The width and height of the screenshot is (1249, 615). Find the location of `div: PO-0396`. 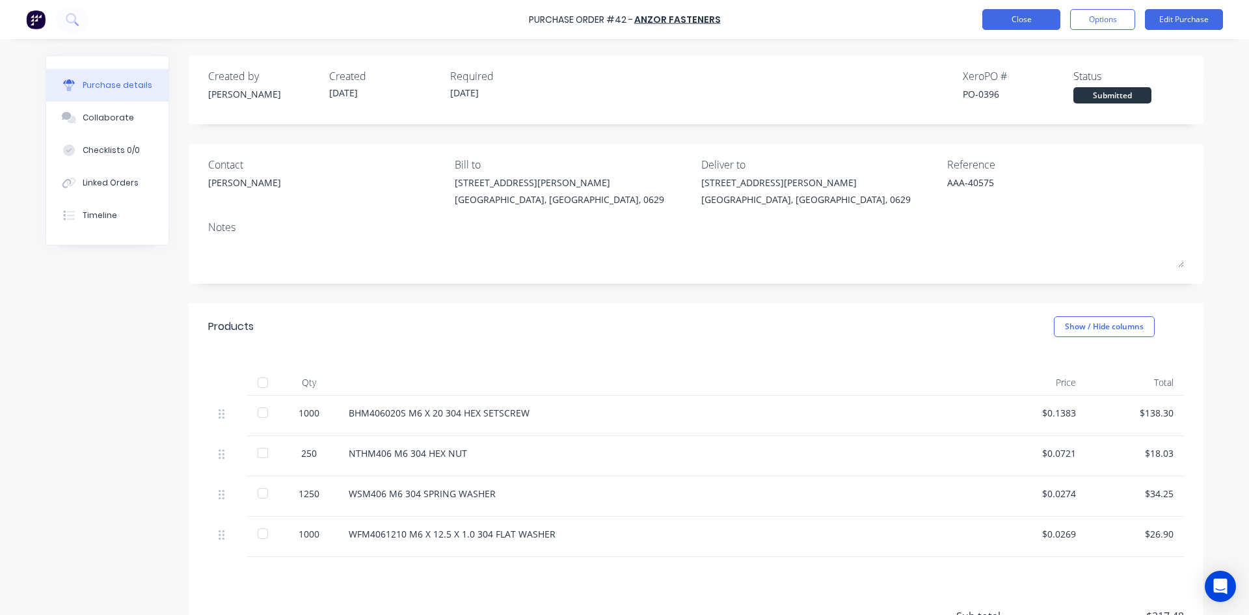

div: PO-0396 is located at coordinates (1018, 94).